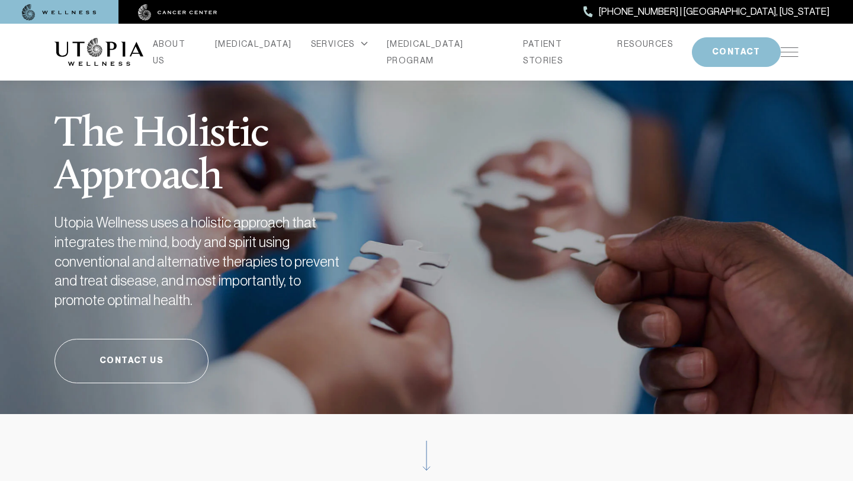  I want to click on div: SERVICES, so click(339, 44).